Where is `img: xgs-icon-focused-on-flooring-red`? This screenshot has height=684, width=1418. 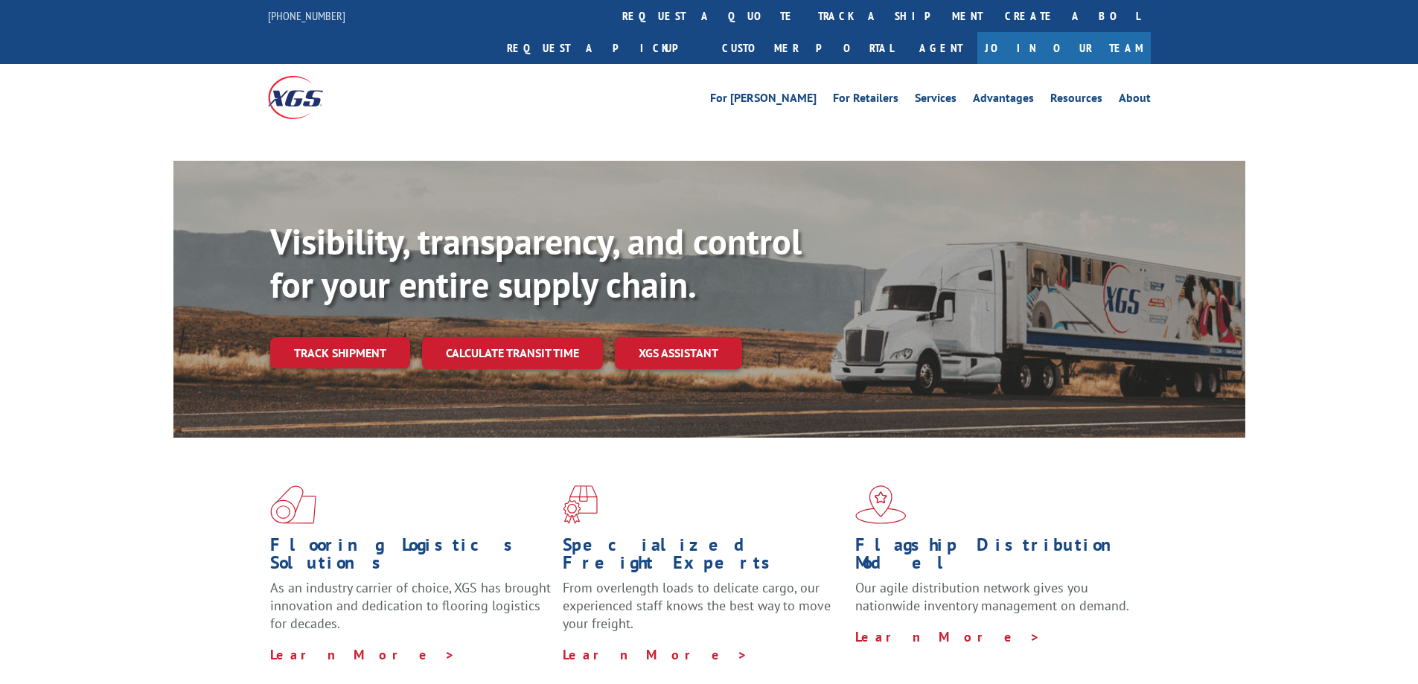 img: xgs-icon-focused-on-flooring-red is located at coordinates (580, 505).